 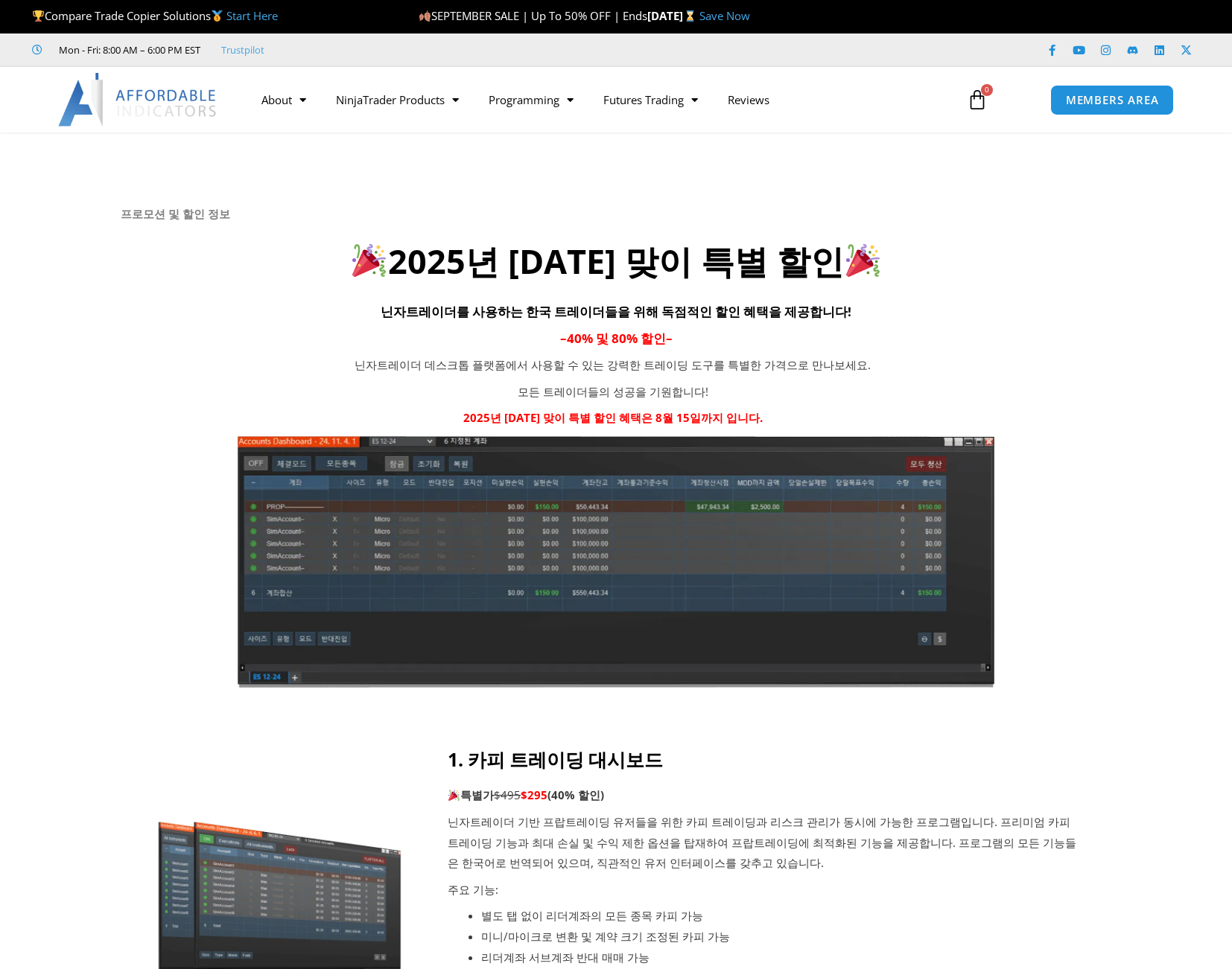 What do you see at coordinates (251, 15) in the screenshot?
I see `a: Start Here` at bounding box center [251, 15].